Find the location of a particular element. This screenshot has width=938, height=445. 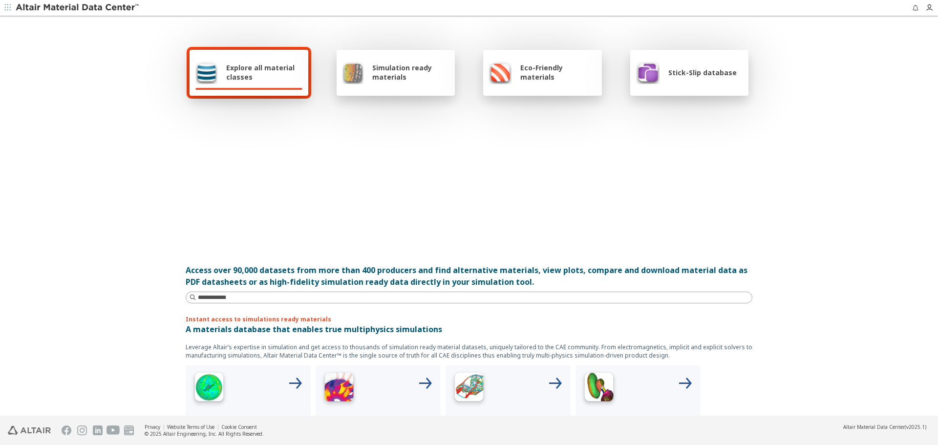

span: Explore all material classes is located at coordinates (264, 72).